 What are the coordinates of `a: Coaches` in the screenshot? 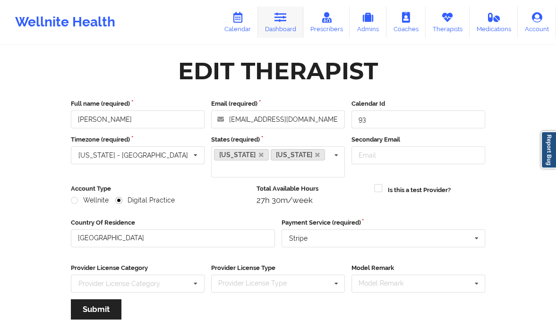 It's located at (406, 22).